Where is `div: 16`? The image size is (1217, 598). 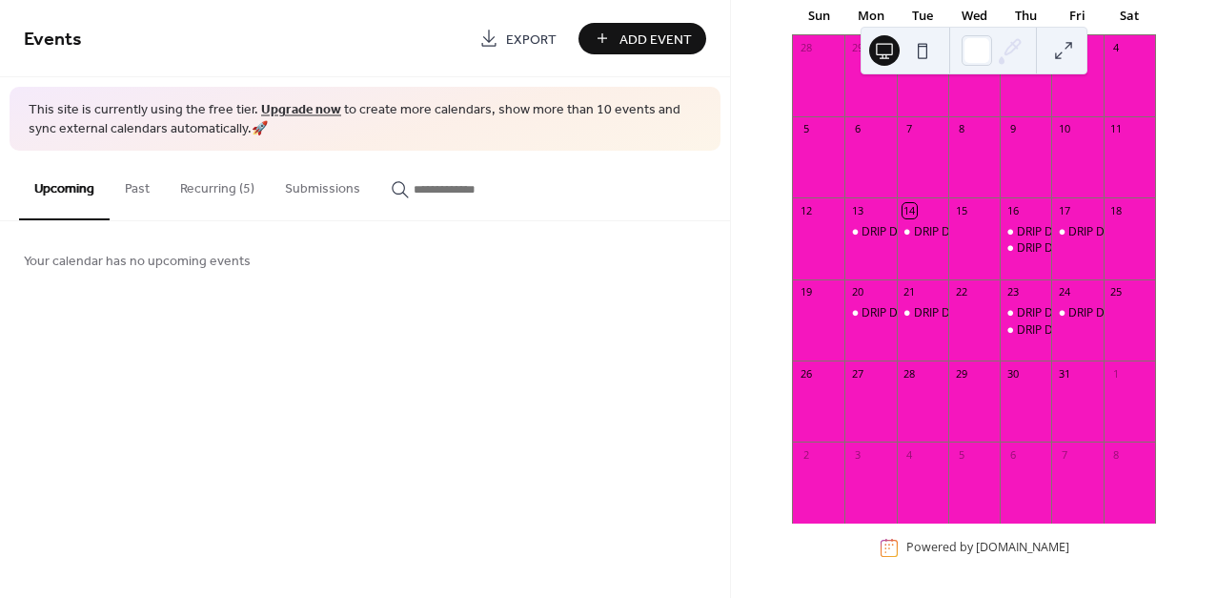 div: 16 is located at coordinates (1012, 210).